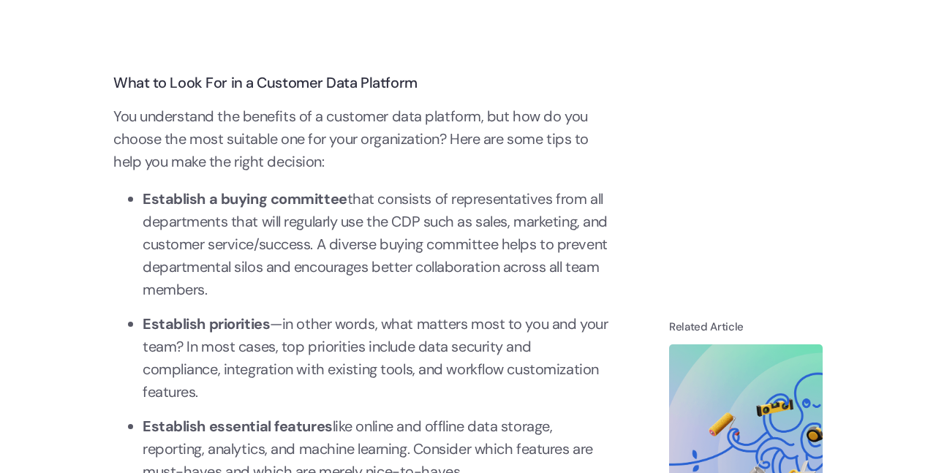 This screenshot has height=473, width=936. What do you see at coordinates (238, 426) in the screenshot?
I see `strong: Establish essential features` at bounding box center [238, 426].